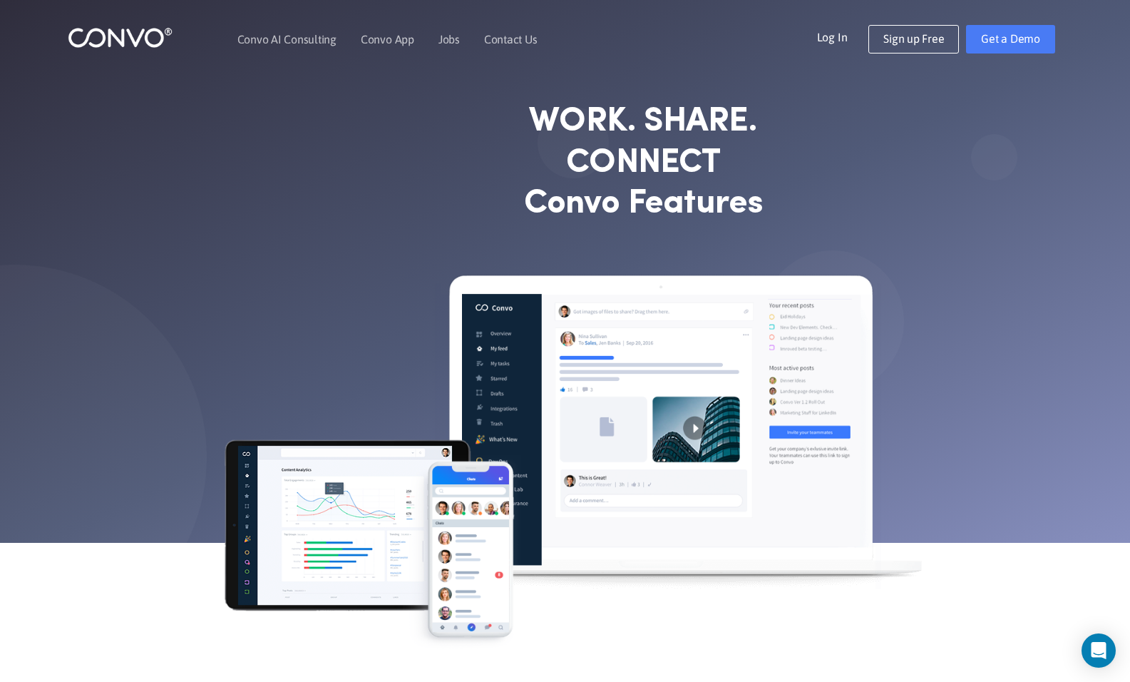  What do you see at coordinates (913, 39) in the screenshot?
I see `a: Sign up Free` at bounding box center [913, 39].